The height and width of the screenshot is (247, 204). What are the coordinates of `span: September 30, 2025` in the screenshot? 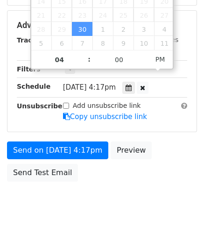 It's located at (82, 29).